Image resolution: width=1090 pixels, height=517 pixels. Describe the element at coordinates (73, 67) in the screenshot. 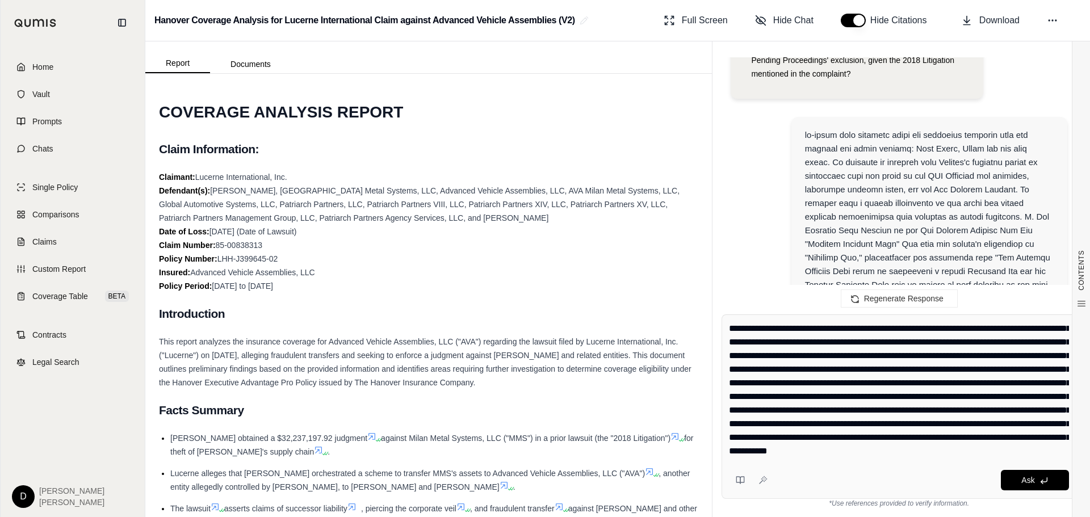

I see `a: Home` at that location.